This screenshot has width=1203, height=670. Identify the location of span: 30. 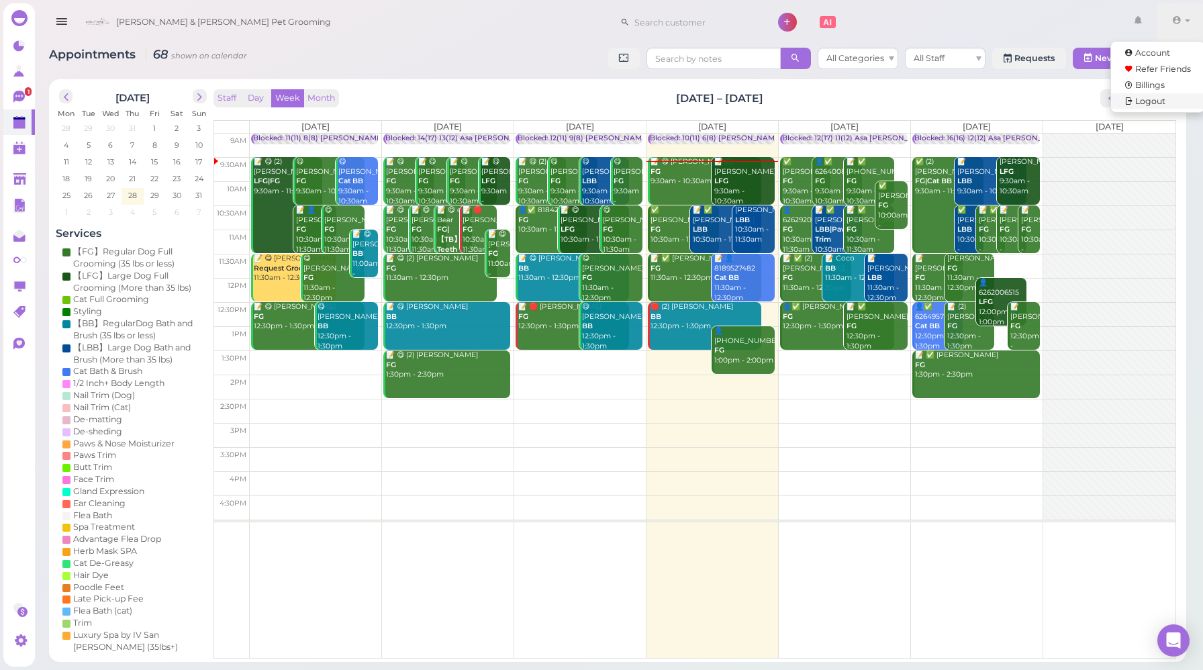
(111, 128).